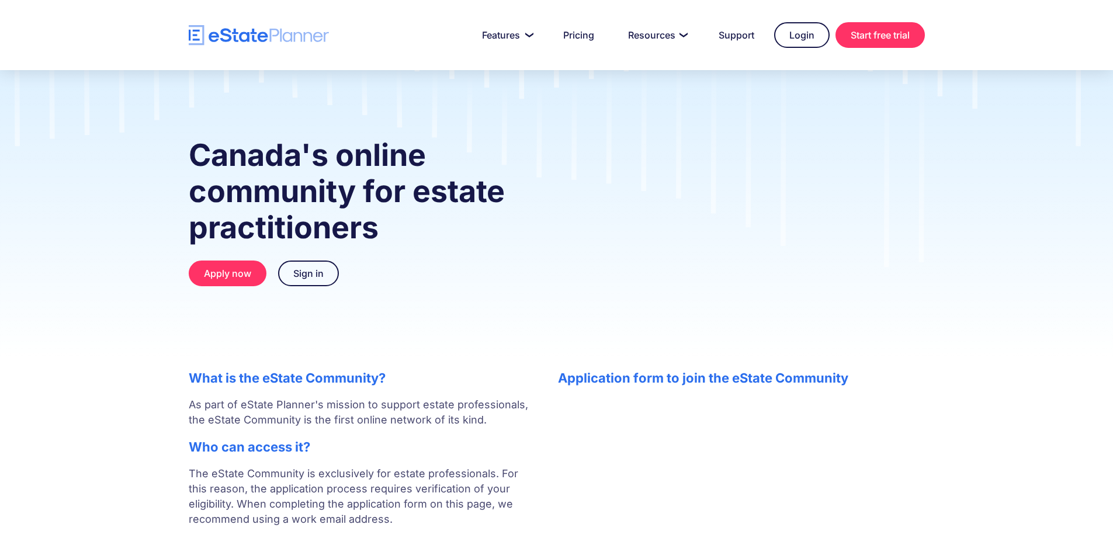 The image size is (1113, 552). Describe the element at coordinates (259, 35) in the screenshot. I see `a: home` at that location.